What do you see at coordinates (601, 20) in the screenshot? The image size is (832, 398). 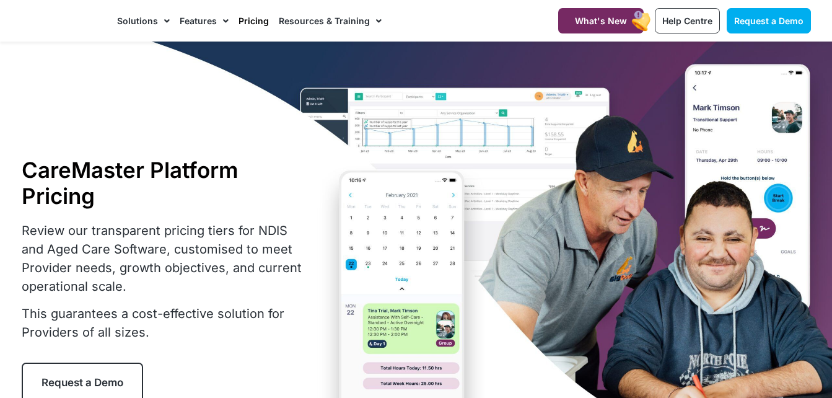 I see `span: What's New` at bounding box center [601, 20].